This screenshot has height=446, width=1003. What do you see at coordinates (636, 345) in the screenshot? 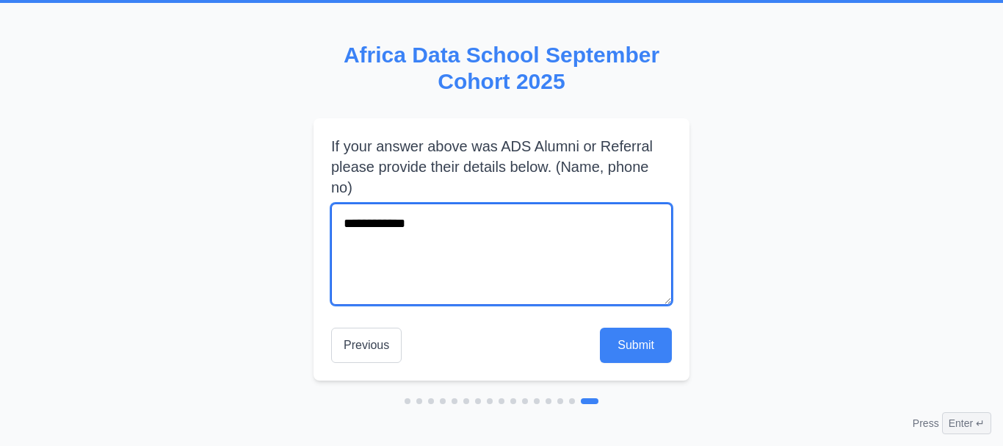
I see `button: Submit` at bounding box center [636, 345].